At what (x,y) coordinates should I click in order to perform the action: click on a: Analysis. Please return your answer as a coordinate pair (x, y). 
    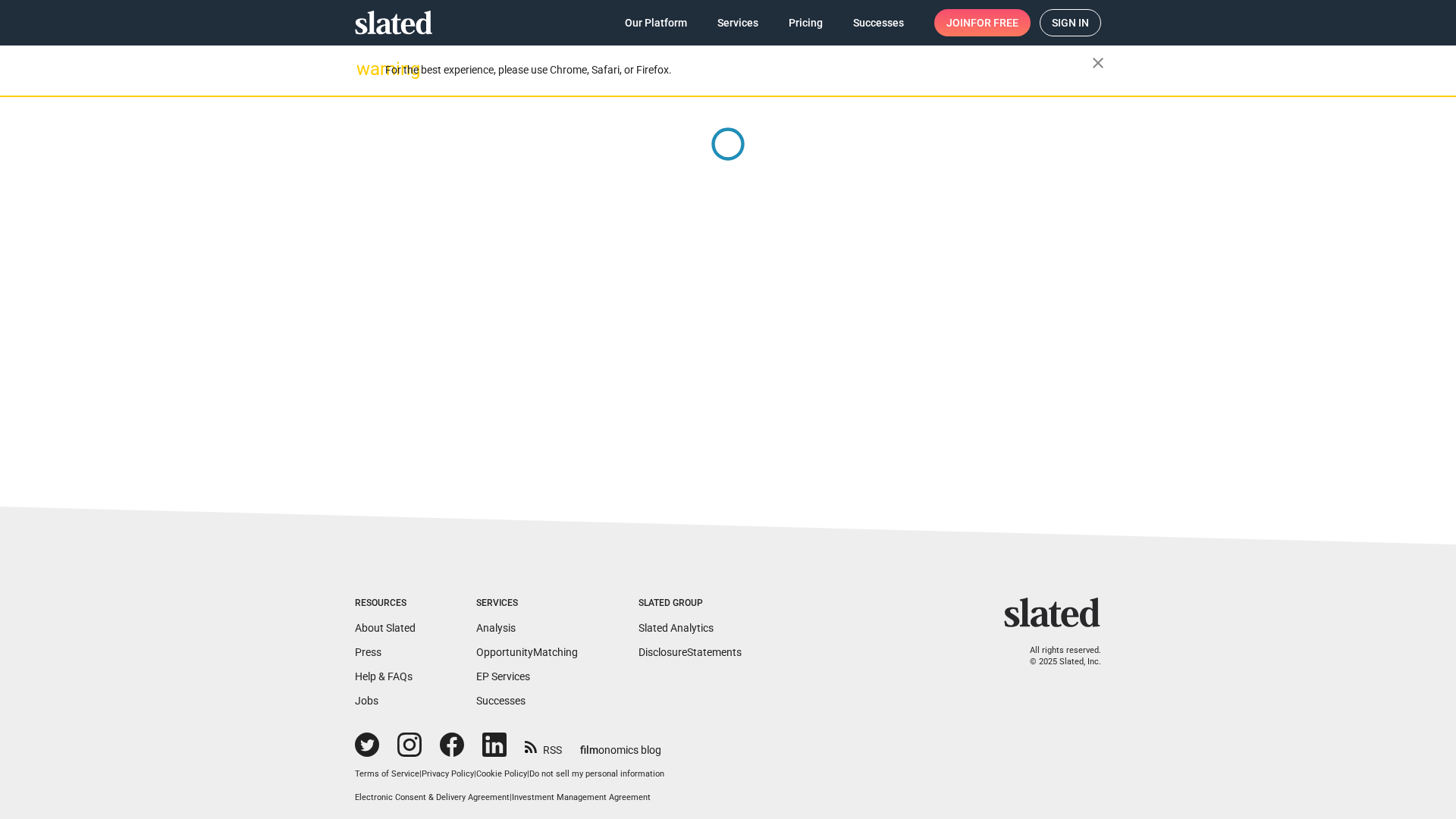
    Looking at the image, I should click on (496, 627).